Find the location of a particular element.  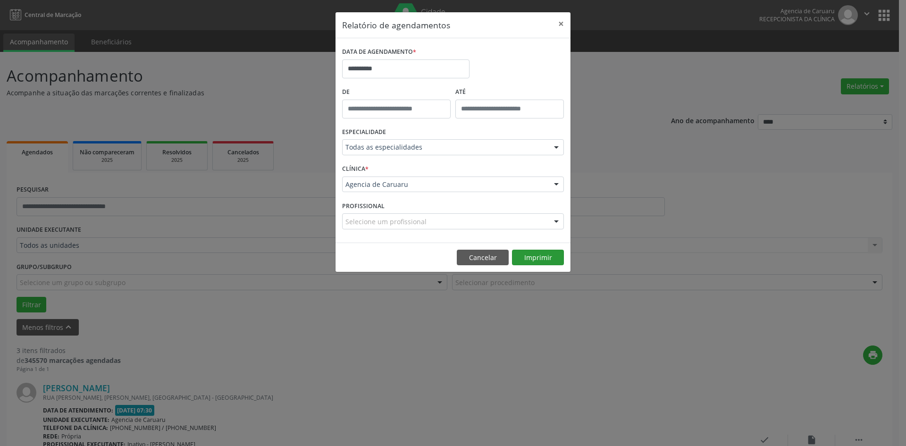

label: ESPECIALIDADE is located at coordinates (364, 132).